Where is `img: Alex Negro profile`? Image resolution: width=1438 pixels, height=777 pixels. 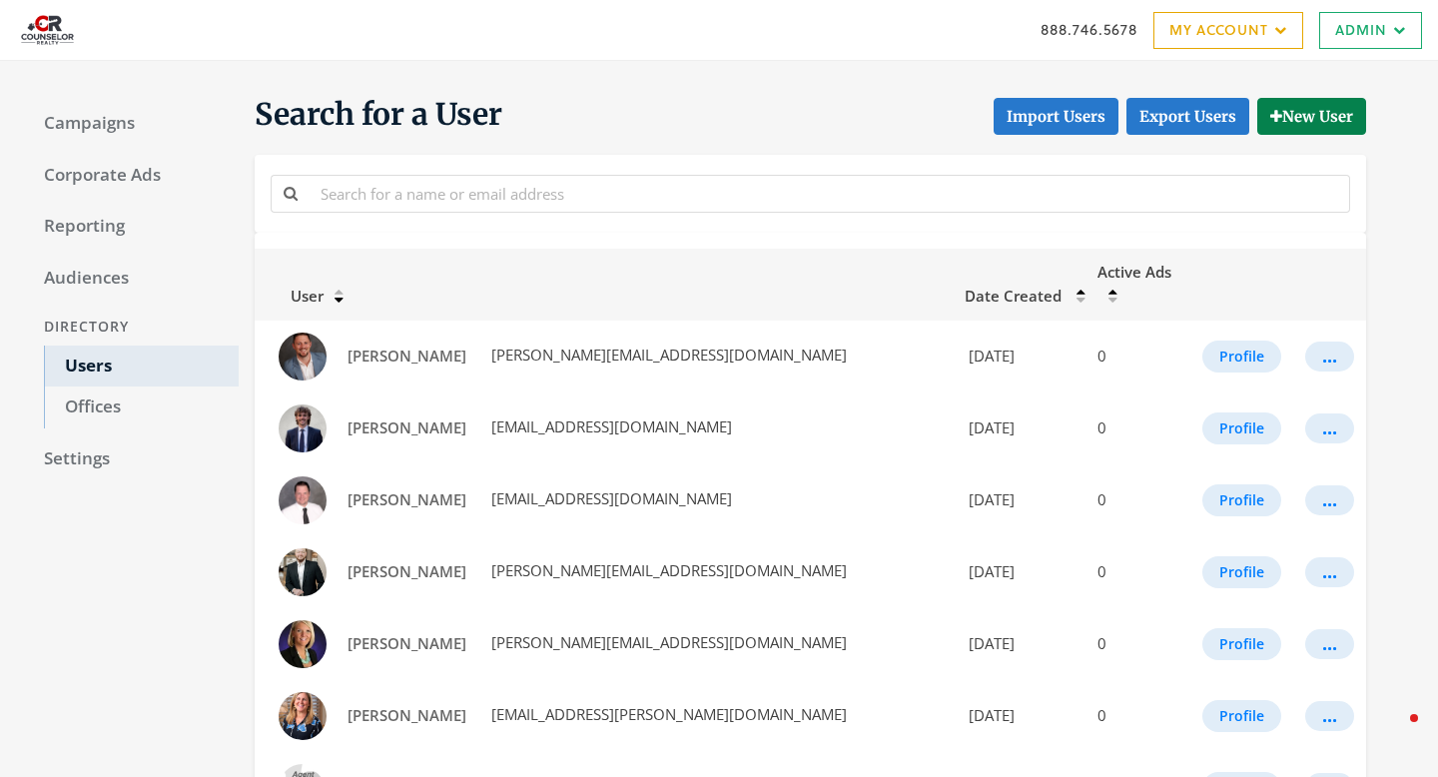
img: Alex Negro profile is located at coordinates (303, 572).